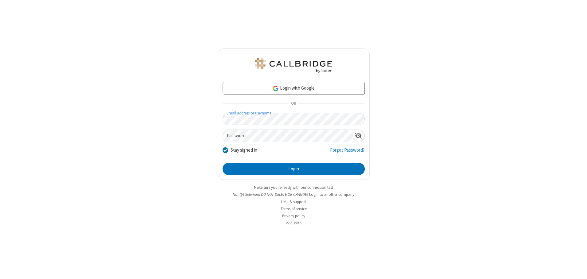 The height and width of the screenshot is (279, 587). I want to click on button: Login to another company, so click(332, 194).